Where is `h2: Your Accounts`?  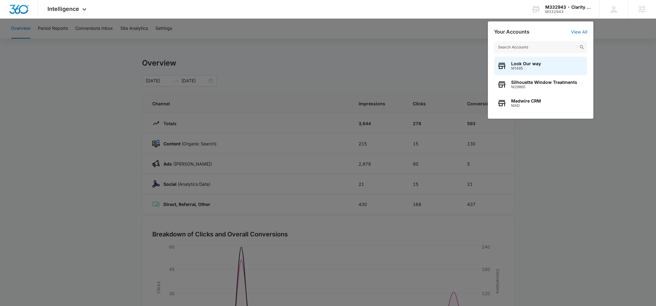 h2: Your Accounts is located at coordinates (512, 32).